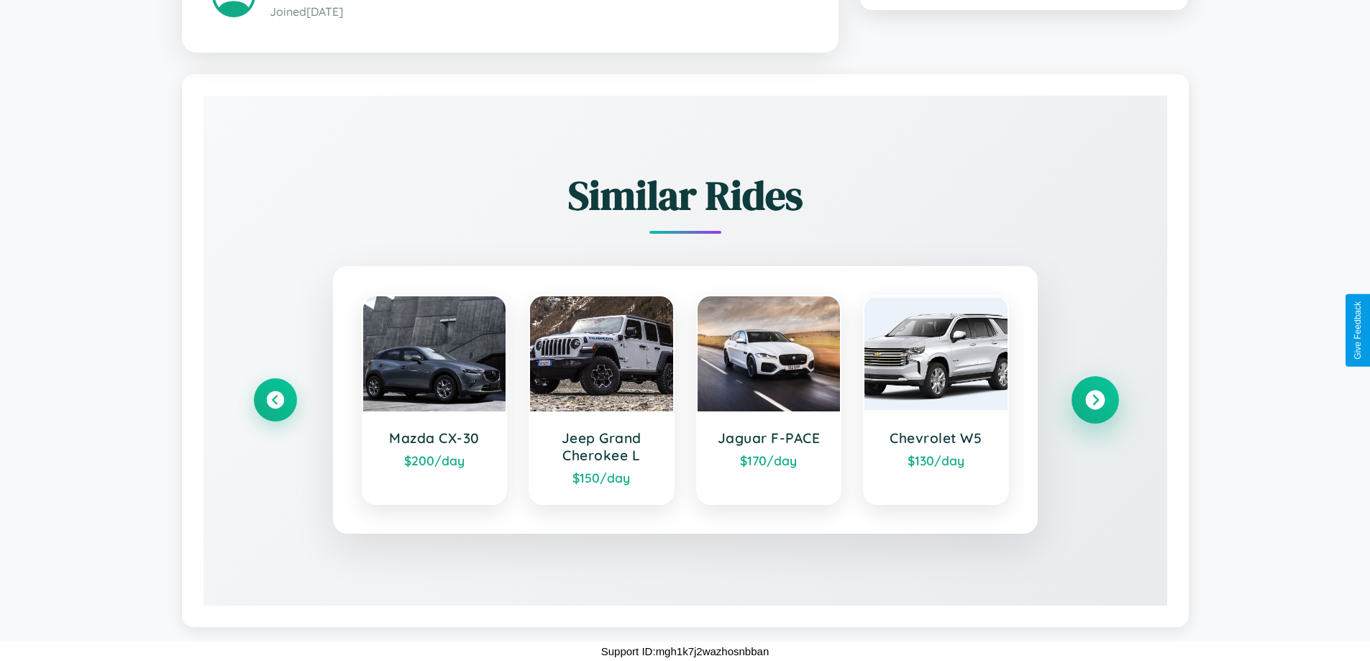 The height and width of the screenshot is (661, 1370). What do you see at coordinates (434, 400) in the screenshot?
I see `a: Mazda CX-30$200/day` at bounding box center [434, 400].